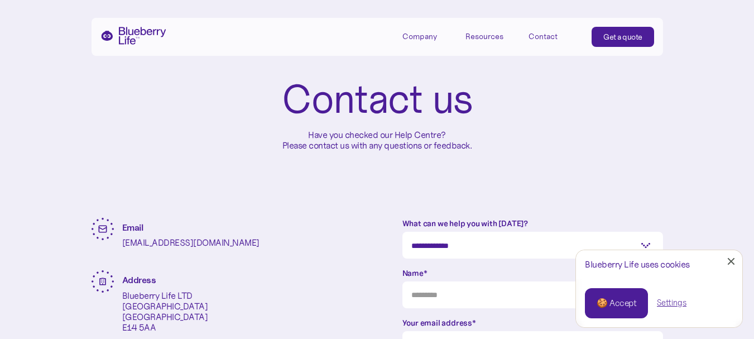  I want to click on label: Name*, so click(533, 273).